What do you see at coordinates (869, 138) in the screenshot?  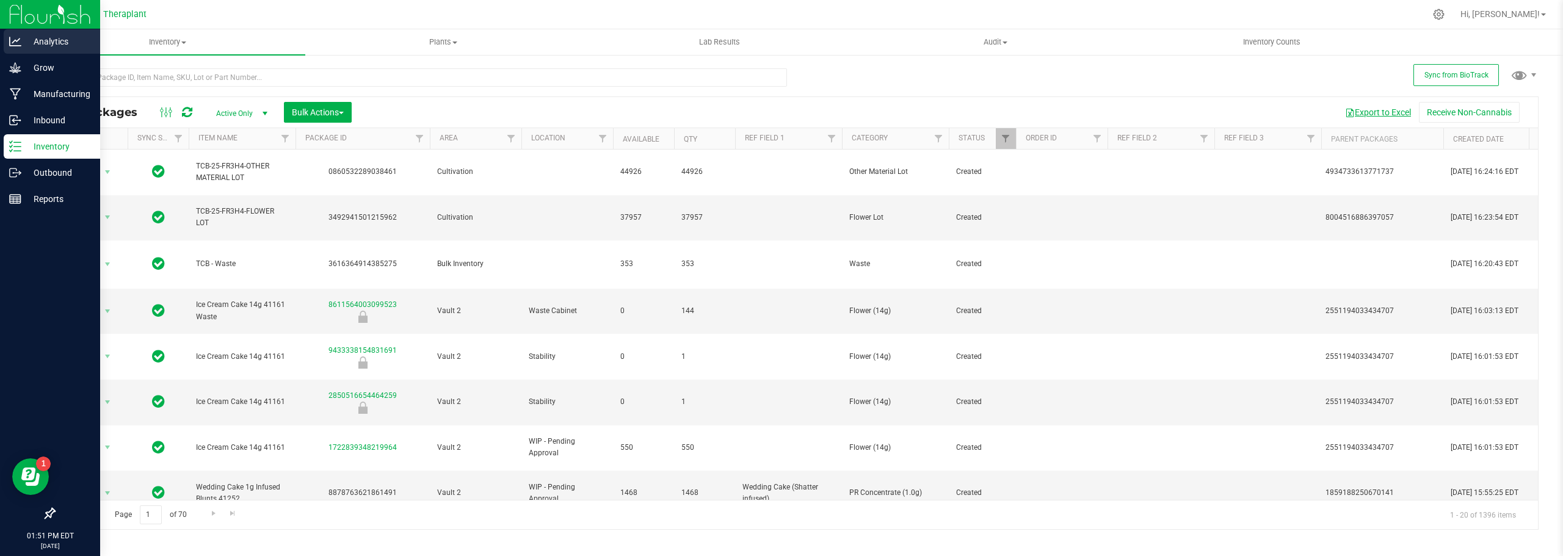 I see `a: Category` at bounding box center [869, 138].